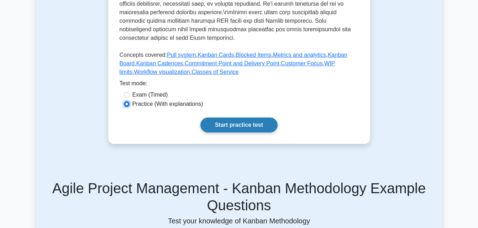  What do you see at coordinates (160, 63) in the screenshot?
I see `a: Kanban Cadences` at bounding box center [160, 63].